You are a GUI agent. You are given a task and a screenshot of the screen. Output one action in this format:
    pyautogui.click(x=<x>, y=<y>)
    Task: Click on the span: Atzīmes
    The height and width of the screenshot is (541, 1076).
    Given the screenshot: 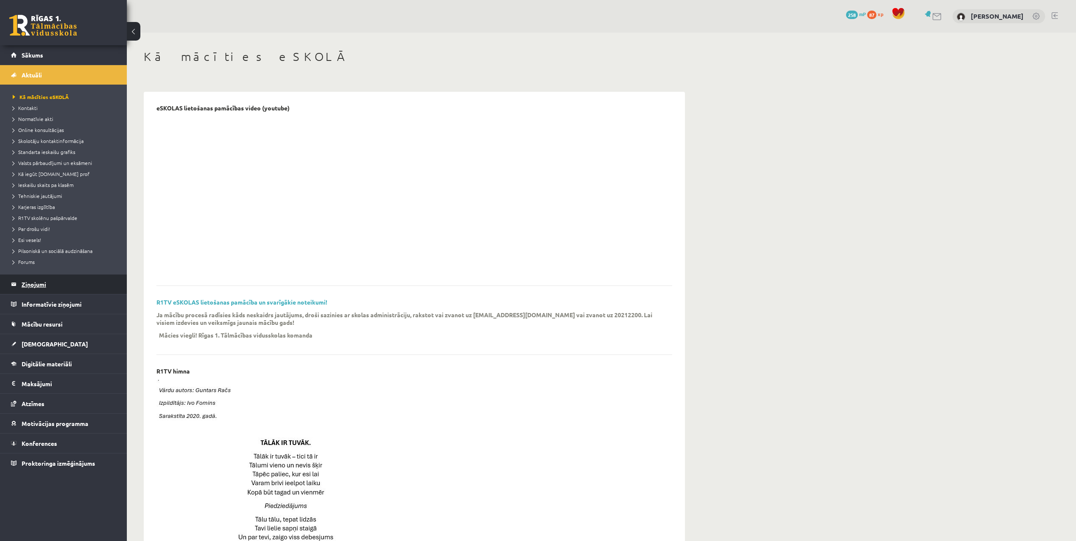 What is the action you would take?
    pyautogui.click(x=33, y=403)
    